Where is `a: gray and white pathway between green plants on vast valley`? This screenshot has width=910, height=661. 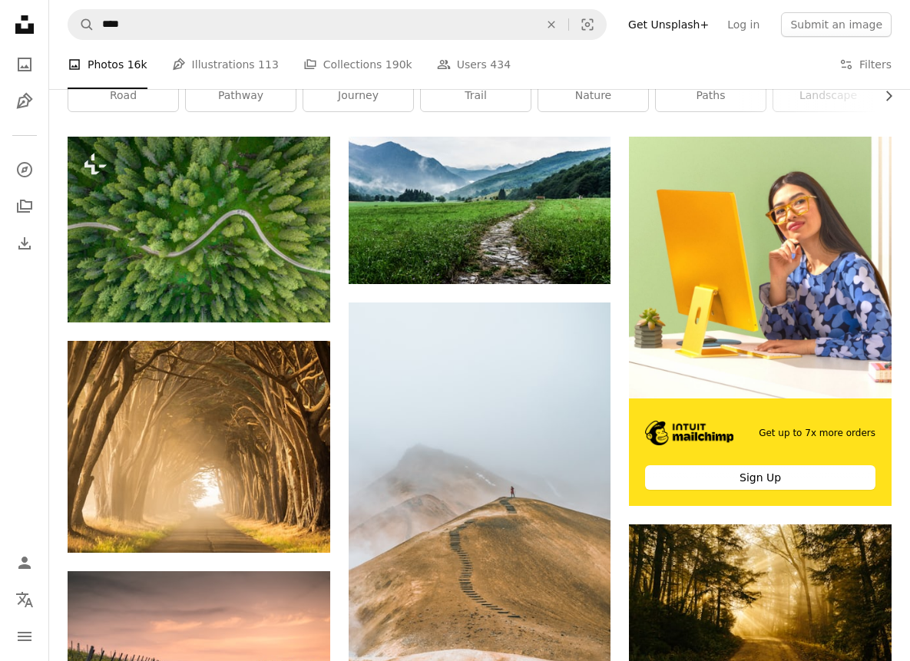 a: gray and white pathway between green plants on vast valley is located at coordinates (480, 210).